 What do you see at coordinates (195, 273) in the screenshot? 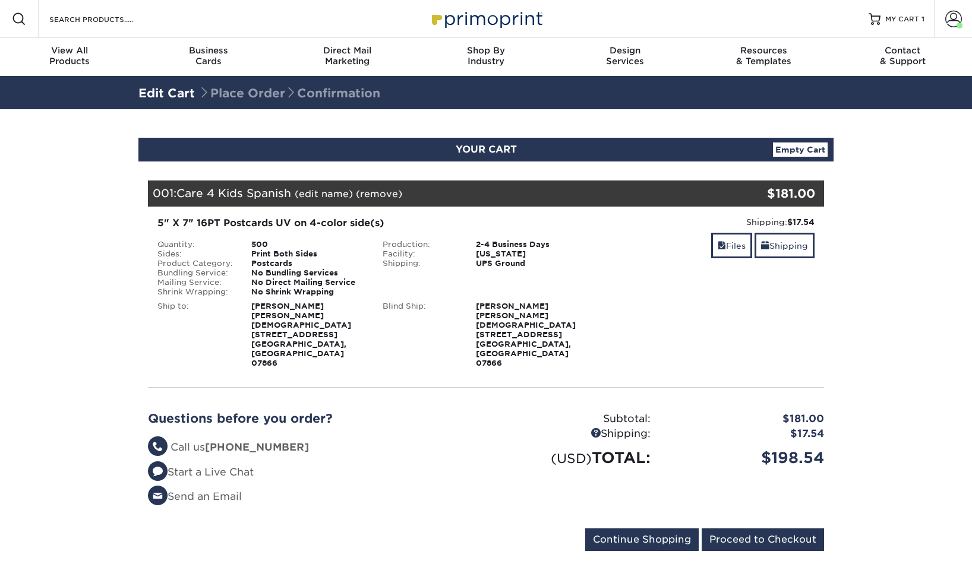
I see `div: Bundling Service:` at bounding box center [195, 273].